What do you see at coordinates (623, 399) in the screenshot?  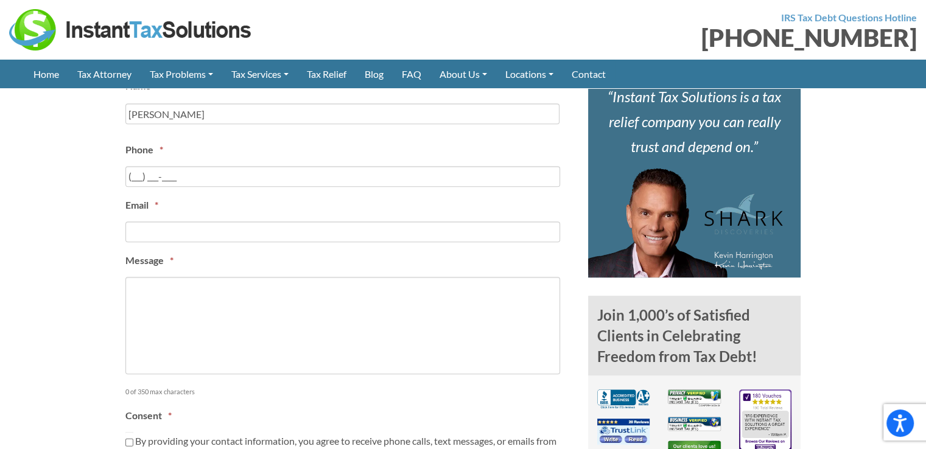 I see `img: BBB A+` at bounding box center [623, 399].